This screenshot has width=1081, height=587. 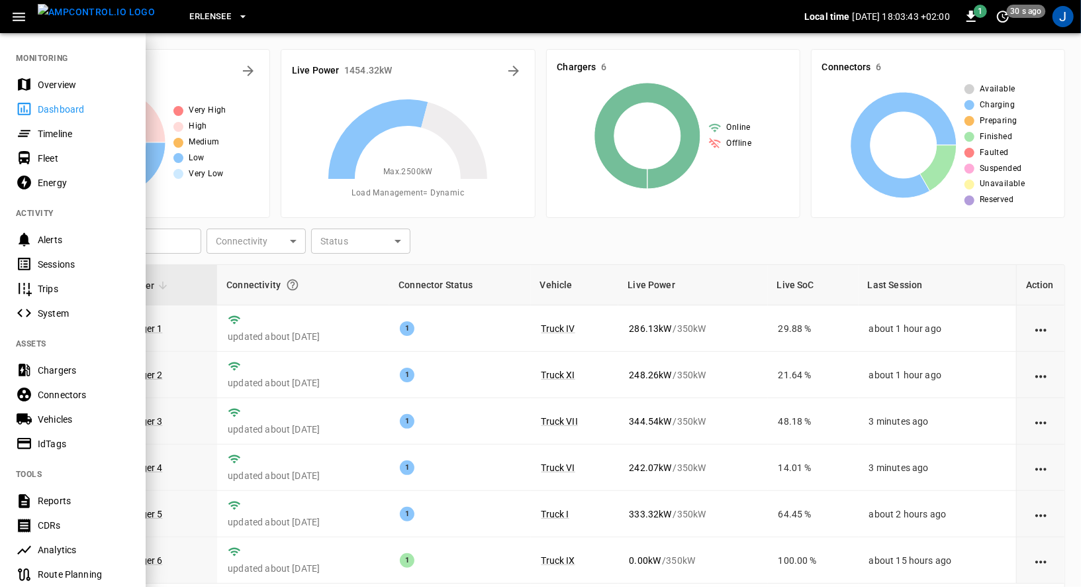 What do you see at coordinates (981, 11) in the screenshot?
I see `span: 1` at bounding box center [981, 11].